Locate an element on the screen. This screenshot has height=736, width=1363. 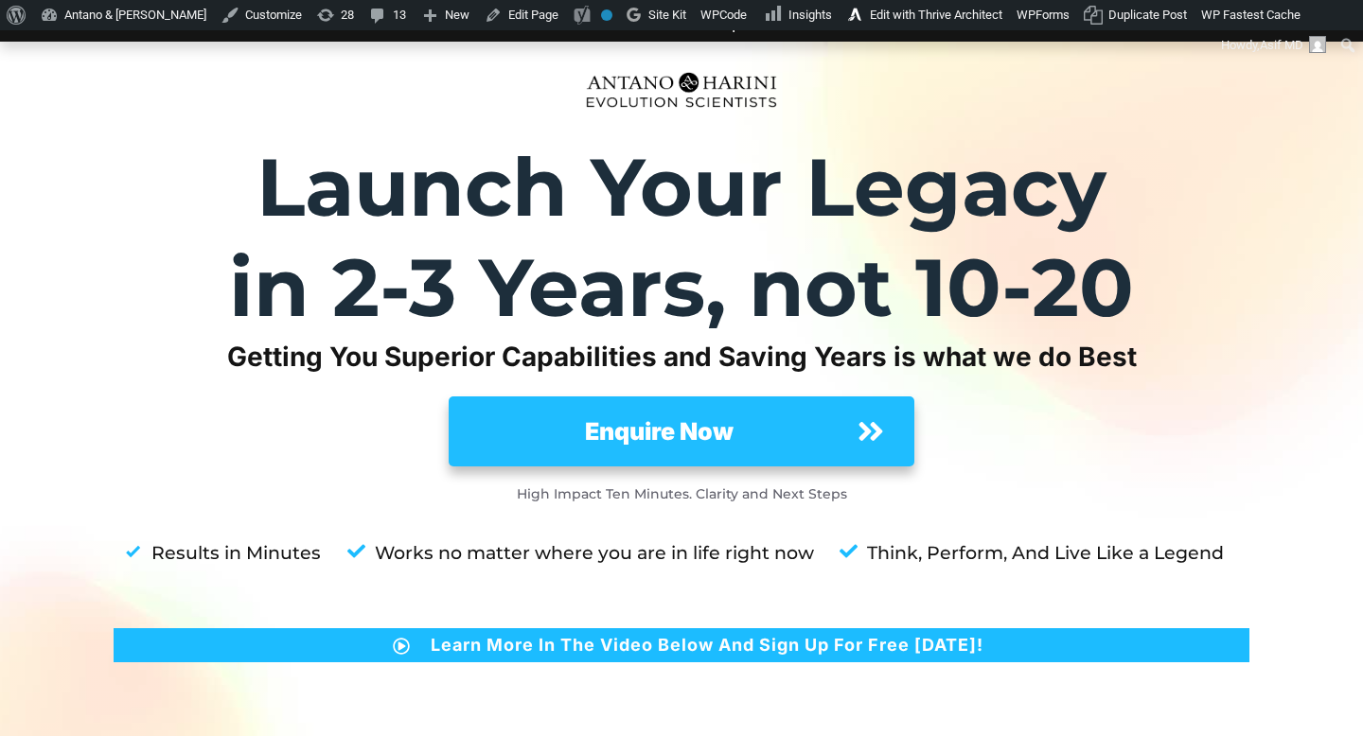
span: Insights is located at coordinates (810, 14).